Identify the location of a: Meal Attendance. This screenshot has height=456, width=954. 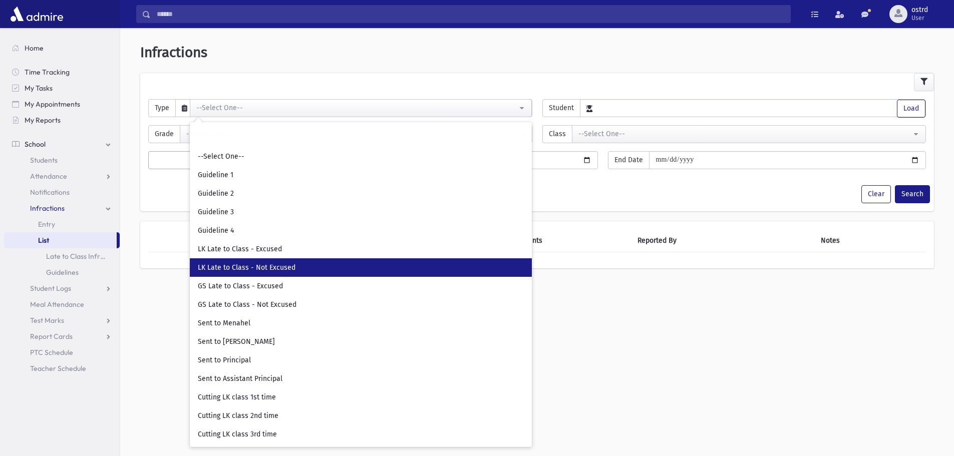
(62, 304).